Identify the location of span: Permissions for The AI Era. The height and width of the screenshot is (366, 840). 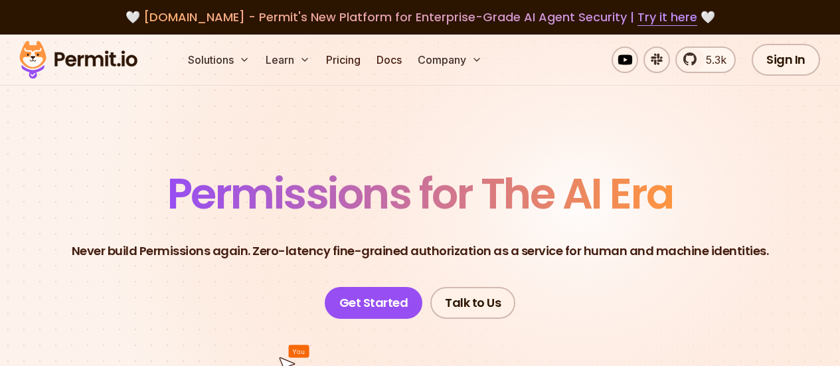
(420, 193).